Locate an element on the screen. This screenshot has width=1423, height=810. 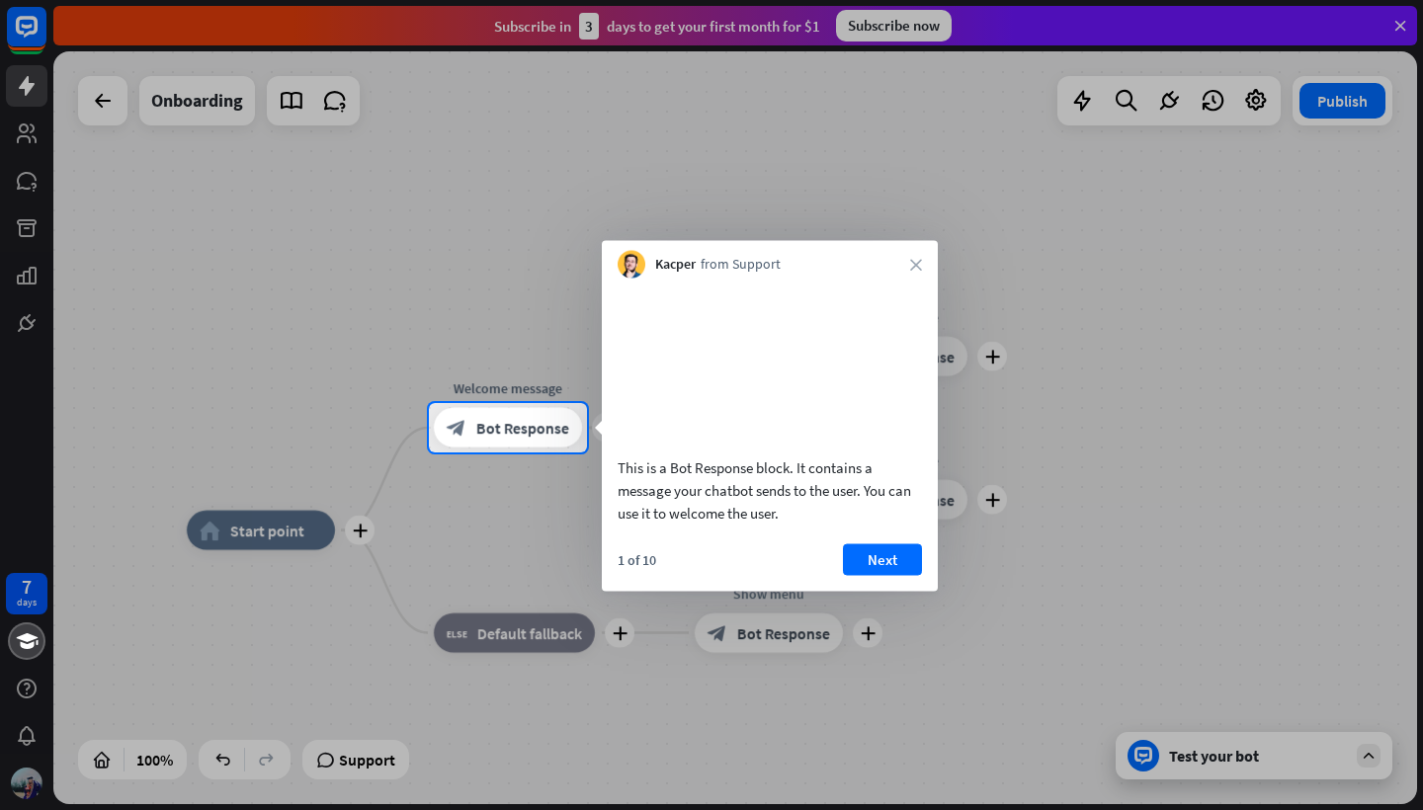
span: Kacper is located at coordinates (675, 265).